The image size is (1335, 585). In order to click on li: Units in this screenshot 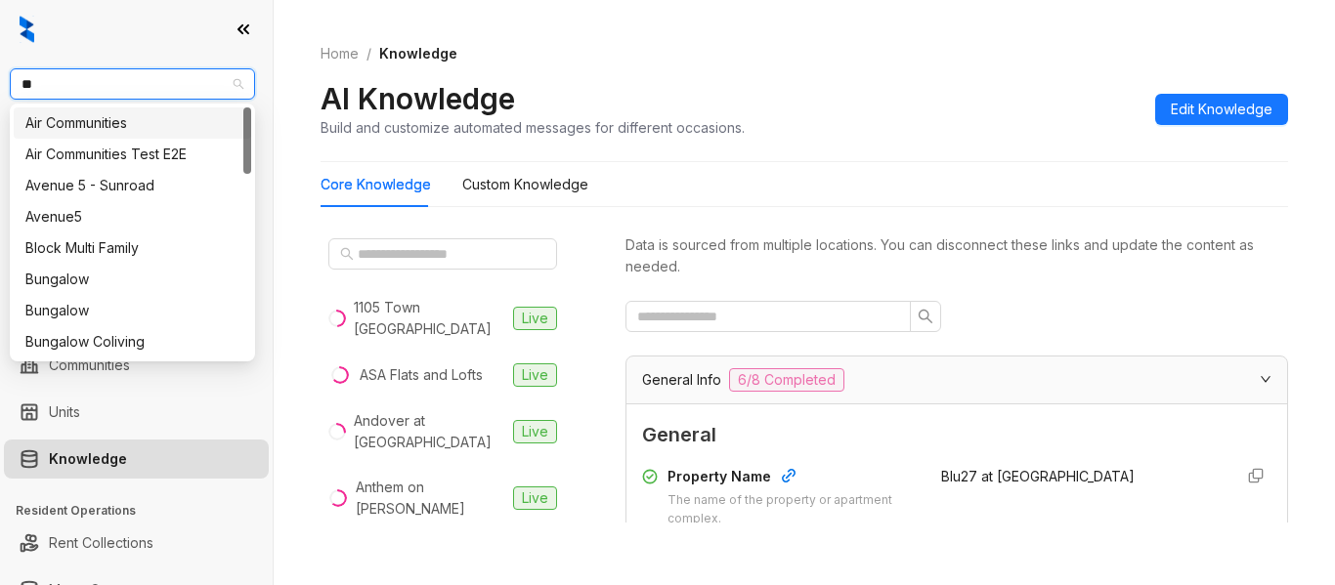, I will do `click(136, 412)`.